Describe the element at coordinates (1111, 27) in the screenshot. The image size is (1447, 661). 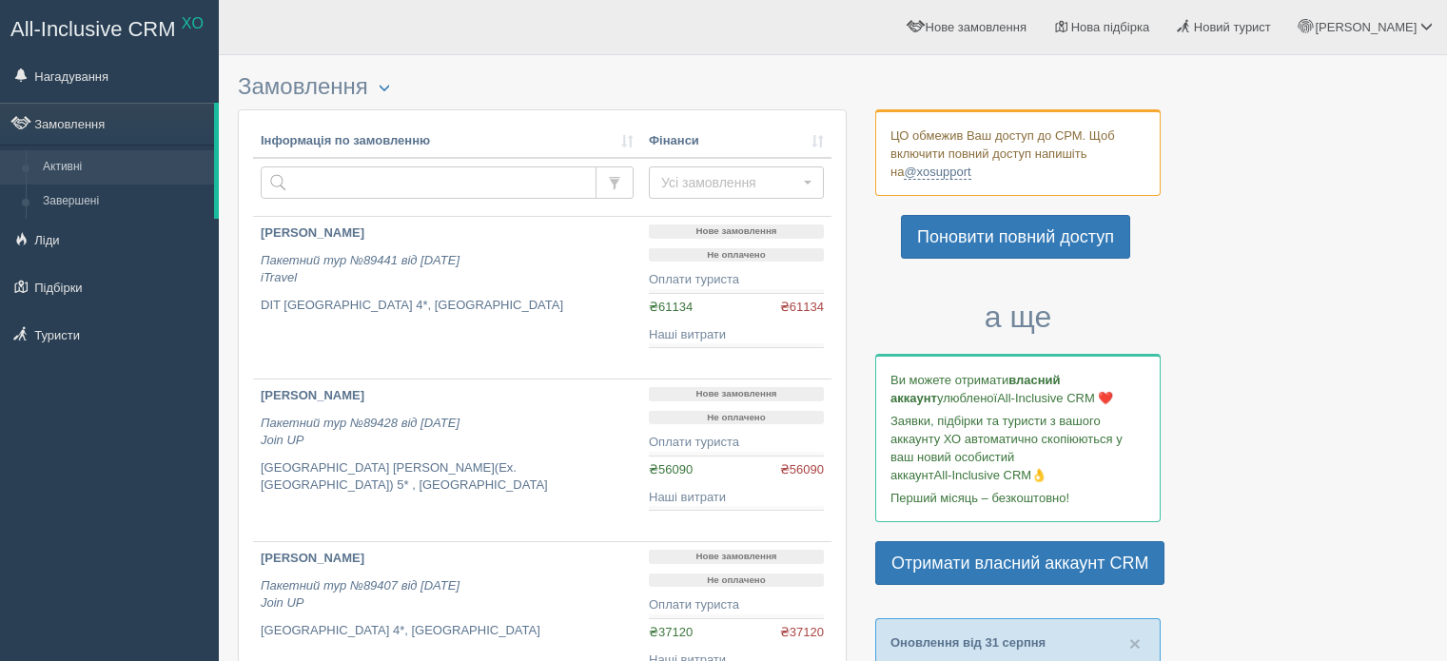
I see `span: Нова підбірка` at that location.